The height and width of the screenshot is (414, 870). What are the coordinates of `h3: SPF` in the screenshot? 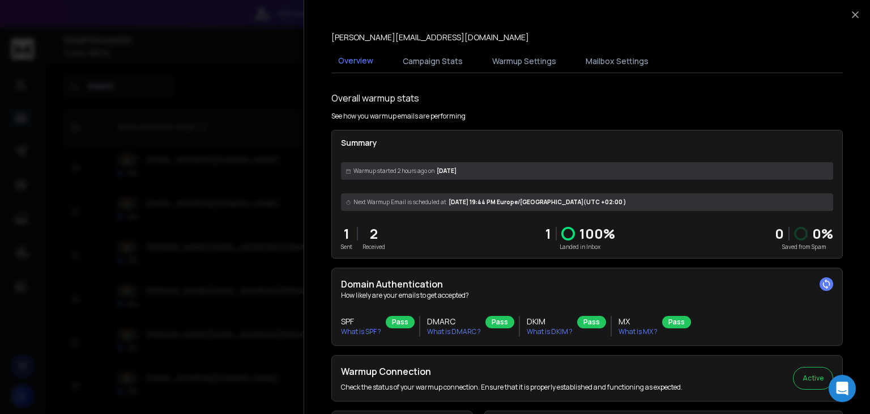 It's located at (361, 321).